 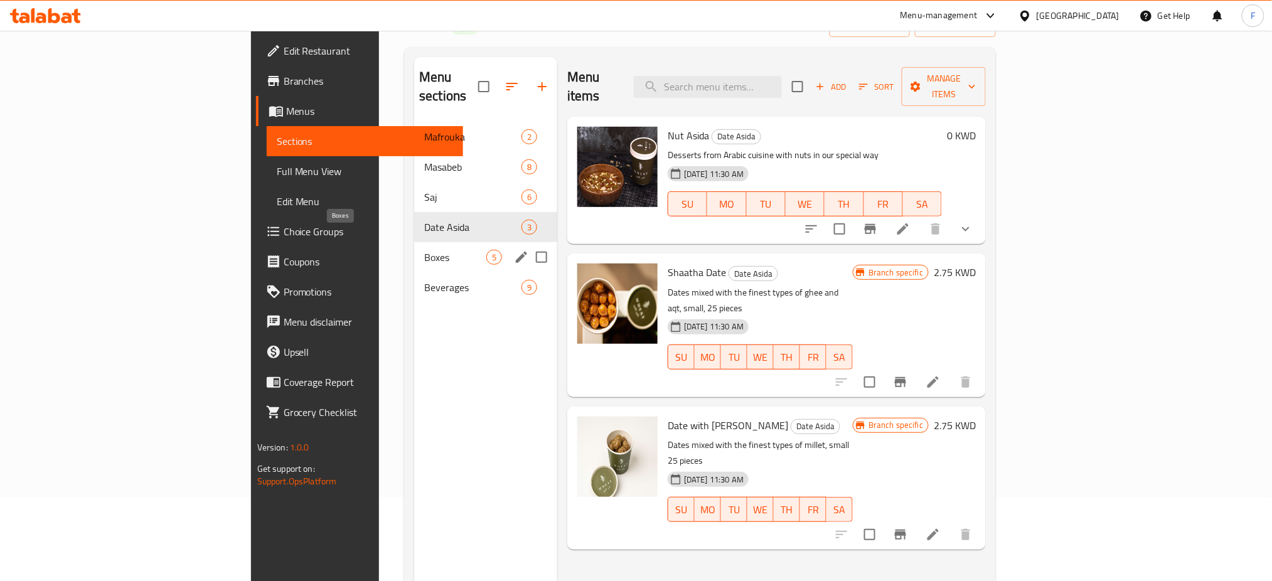 What do you see at coordinates (486, 257) in the screenshot?
I see `div: Boxes5edit` at bounding box center [486, 257].